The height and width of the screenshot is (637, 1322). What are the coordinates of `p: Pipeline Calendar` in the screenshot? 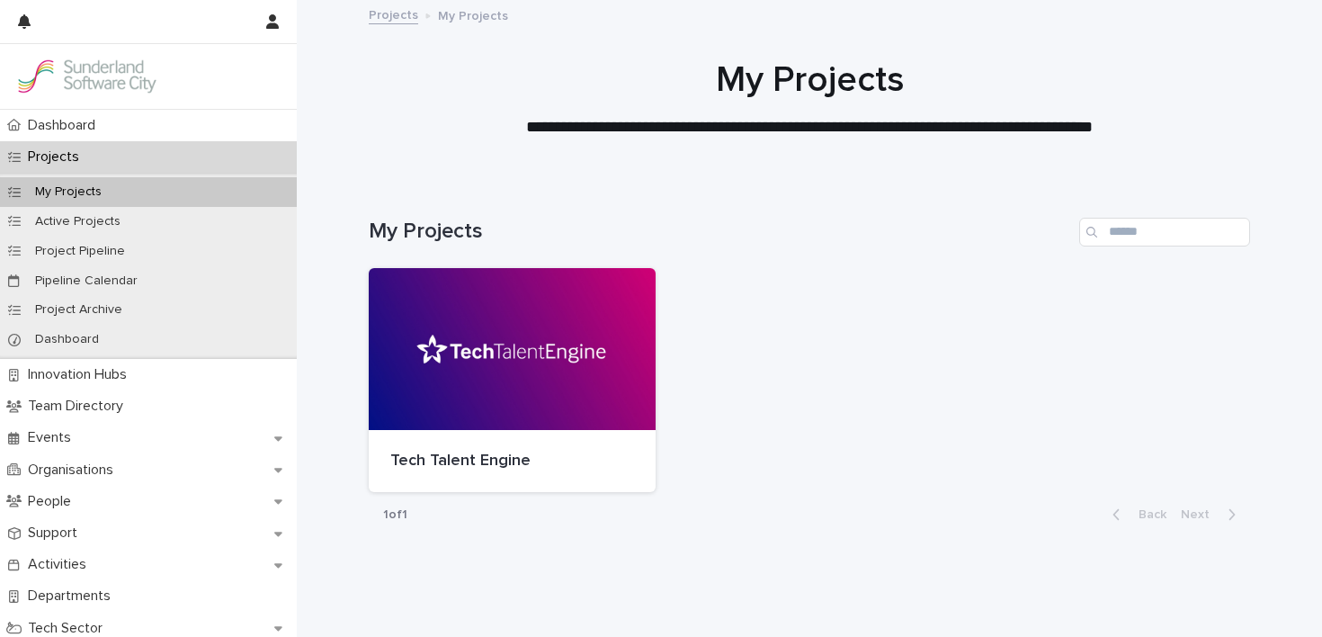 It's located at (86, 281).